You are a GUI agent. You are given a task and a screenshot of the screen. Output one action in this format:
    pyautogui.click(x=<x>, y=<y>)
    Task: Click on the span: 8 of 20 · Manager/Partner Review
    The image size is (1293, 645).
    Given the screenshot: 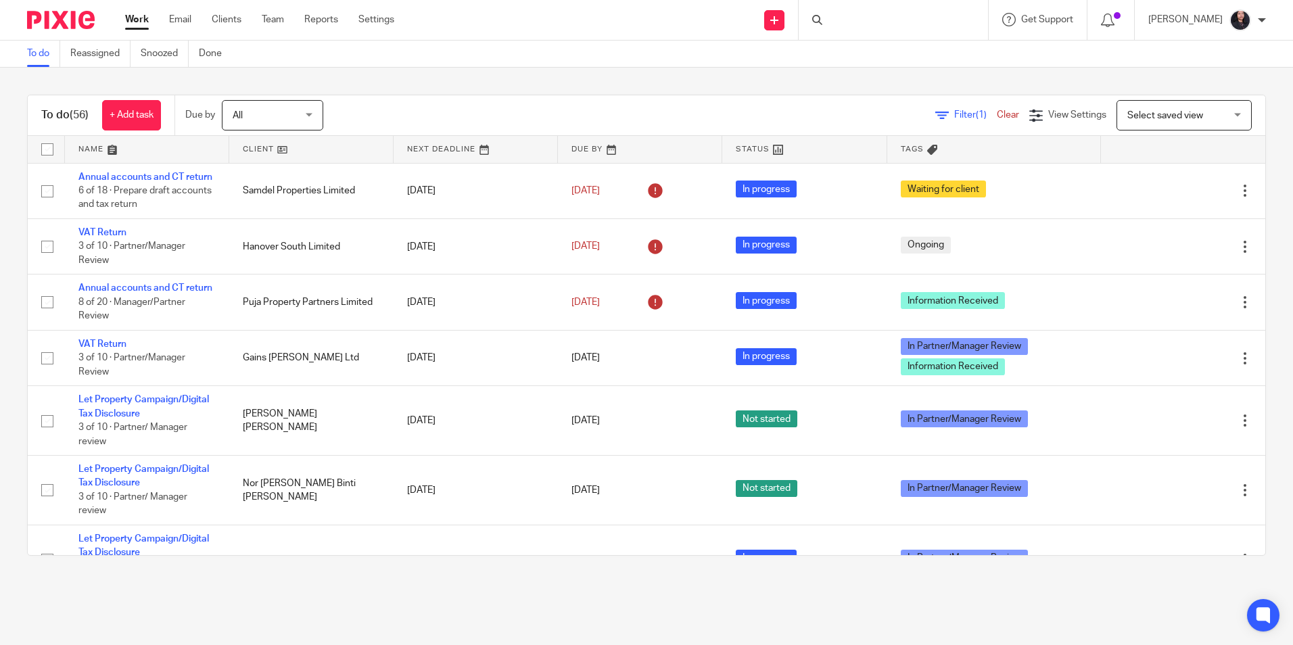 What is the action you would take?
    pyautogui.click(x=132, y=309)
    